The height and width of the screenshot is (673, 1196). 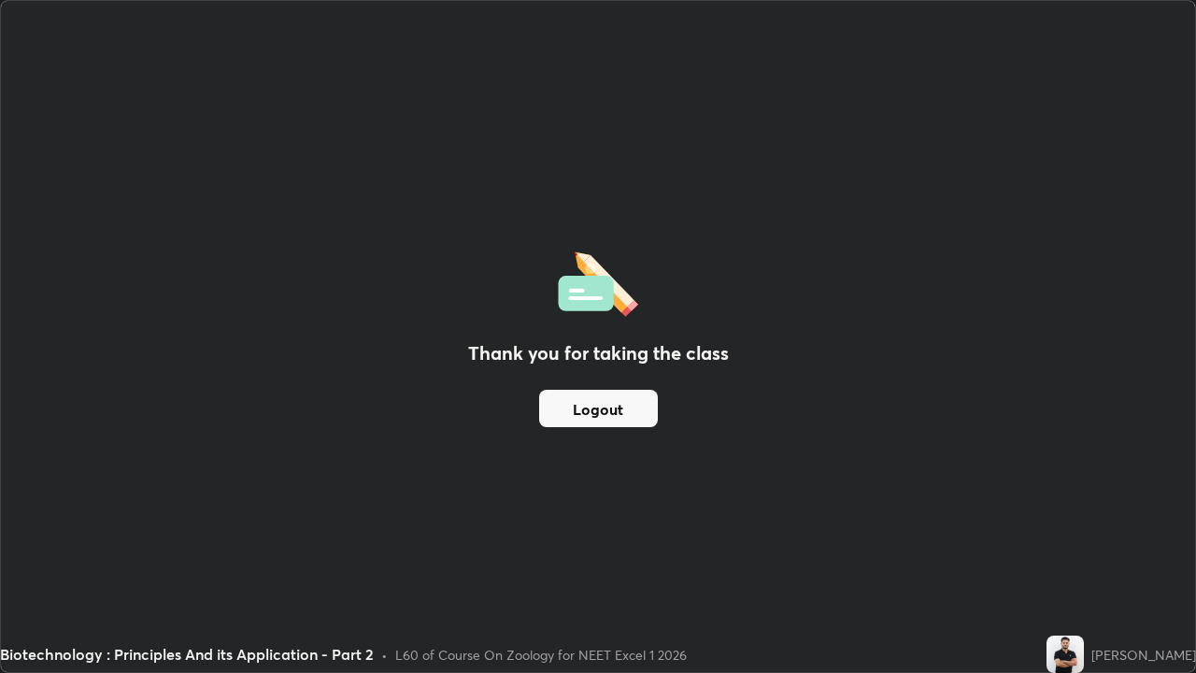 What do you see at coordinates (598, 353) in the screenshot?
I see `h2: Thank you for taking the class` at bounding box center [598, 353].